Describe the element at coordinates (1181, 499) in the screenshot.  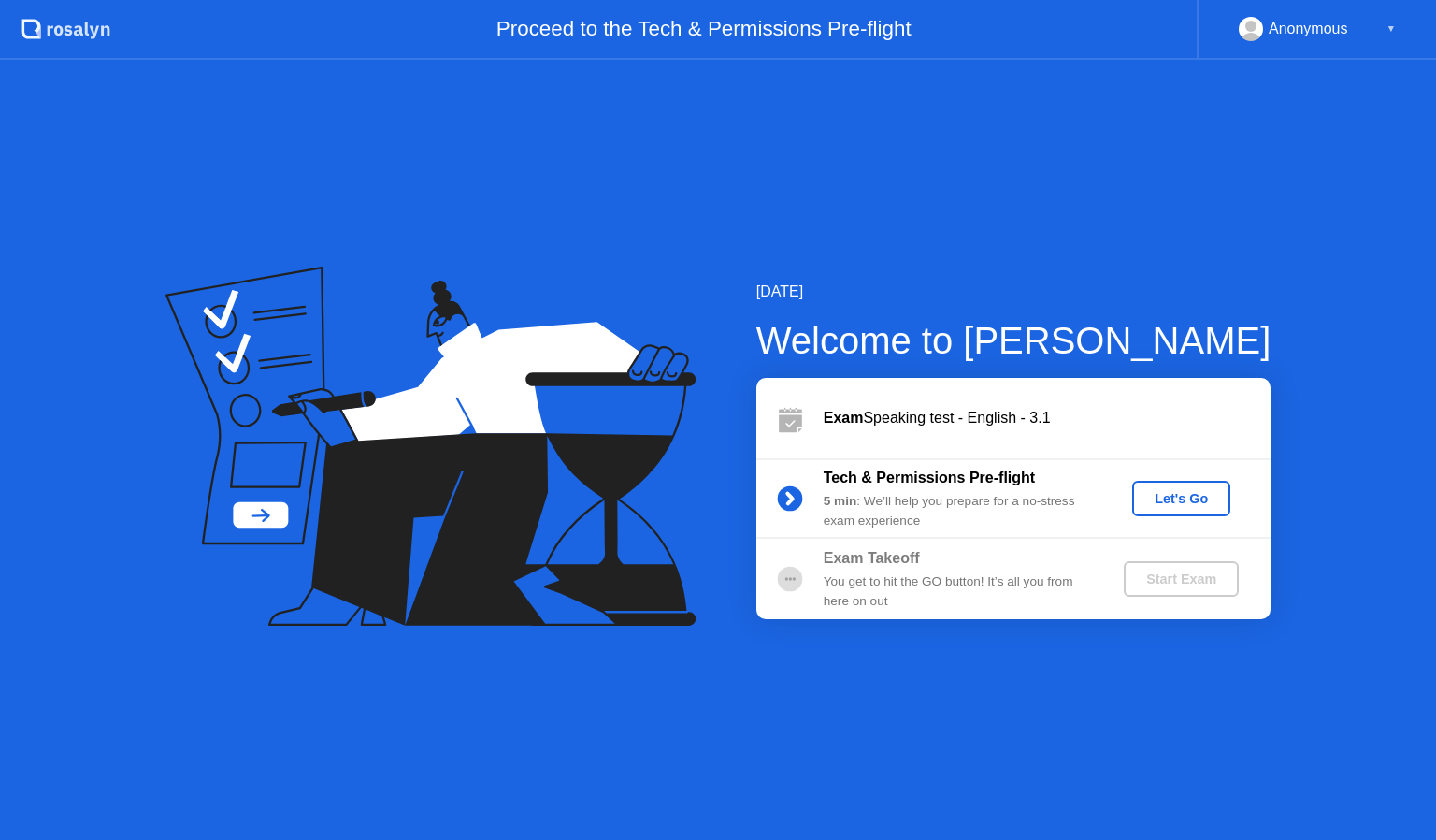
I see `div: Let's Go` at that location.